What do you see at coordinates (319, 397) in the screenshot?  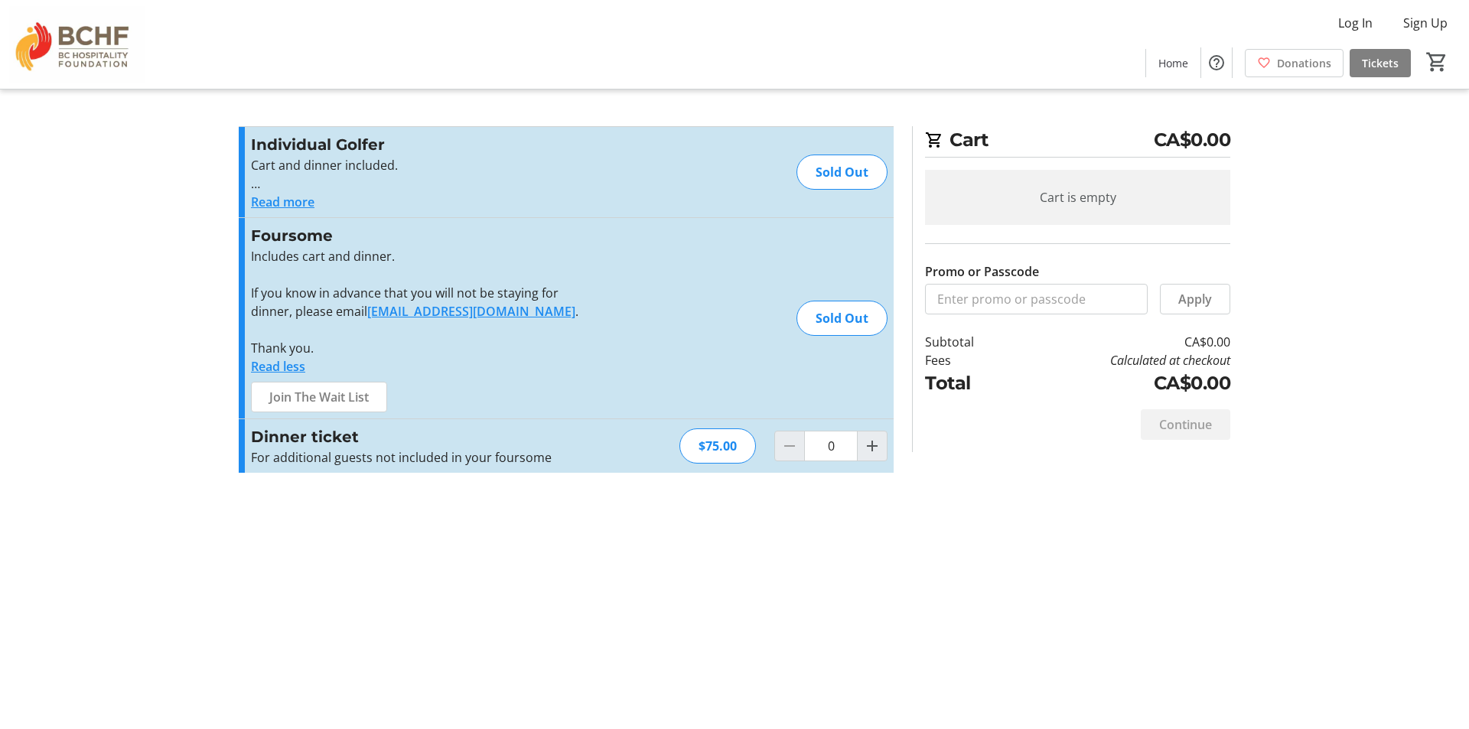 I see `span: Join The Wait List` at bounding box center [319, 397].